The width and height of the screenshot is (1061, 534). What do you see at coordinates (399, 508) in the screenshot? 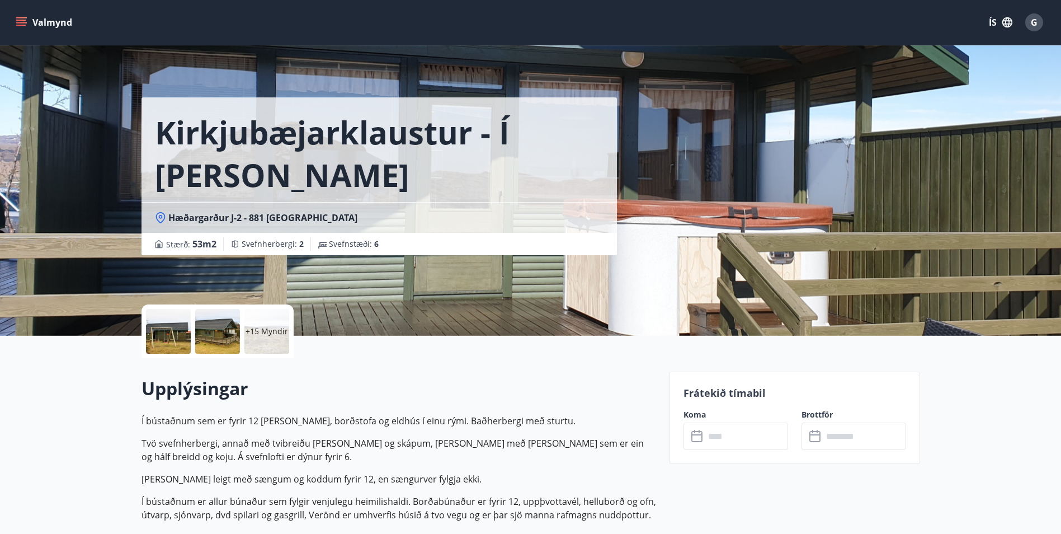
I see `p: Í bústaðnum er allur búnaður sem fylgir venjulegu heimilishaldi. Borðabúnaður er fyrir 12, uppþvo...` at bounding box center [399, 508].